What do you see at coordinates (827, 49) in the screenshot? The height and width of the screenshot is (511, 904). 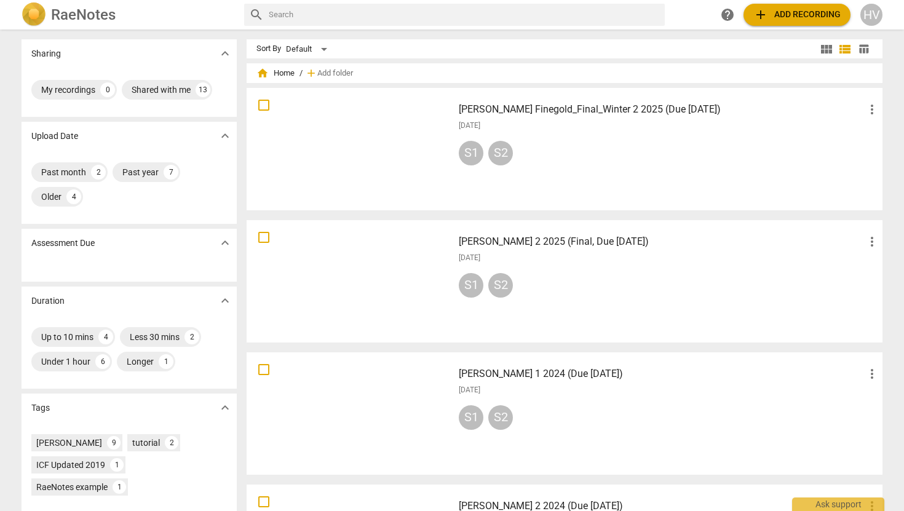 I see `span: view_module` at bounding box center [827, 49].